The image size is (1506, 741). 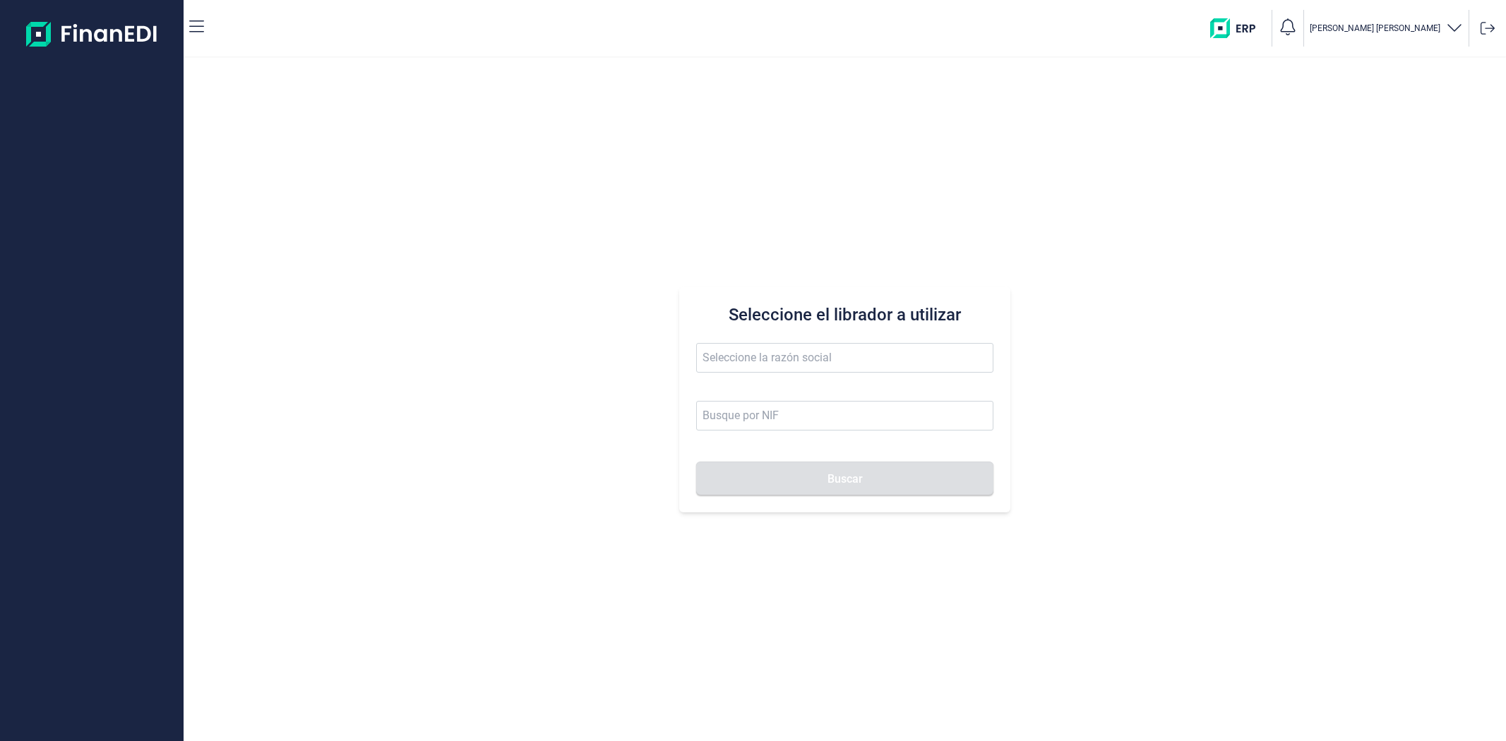 What do you see at coordinates (845, 358) in the screenshot?
I see `input: Seleccione la razón social` at bounding box center [845, 358].